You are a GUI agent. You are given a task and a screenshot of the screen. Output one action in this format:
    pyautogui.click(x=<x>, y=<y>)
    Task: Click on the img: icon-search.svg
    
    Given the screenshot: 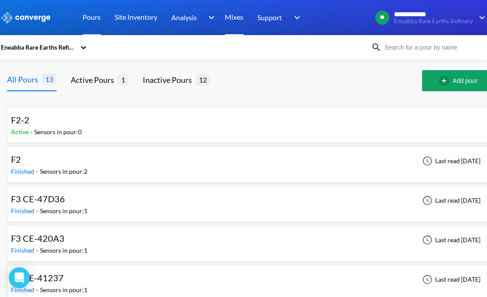 What is the action you would take?
    pyautogui.click(x=377, y=47)
    